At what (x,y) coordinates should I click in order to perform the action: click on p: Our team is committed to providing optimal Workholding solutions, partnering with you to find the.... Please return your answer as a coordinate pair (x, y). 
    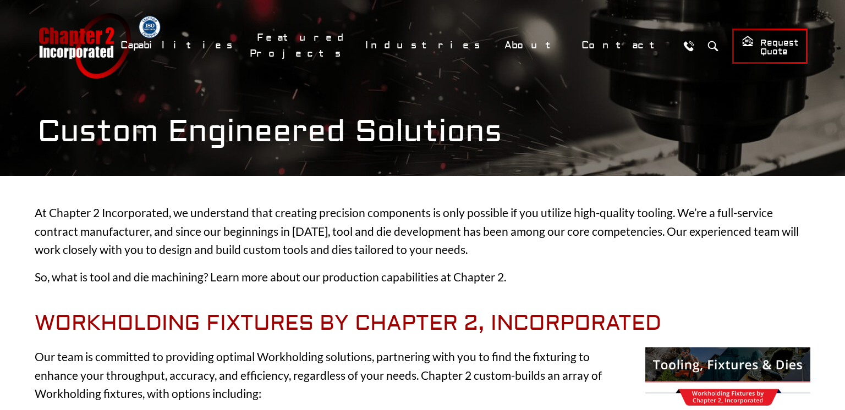
    Looking at the image, I should click on (422, 375).